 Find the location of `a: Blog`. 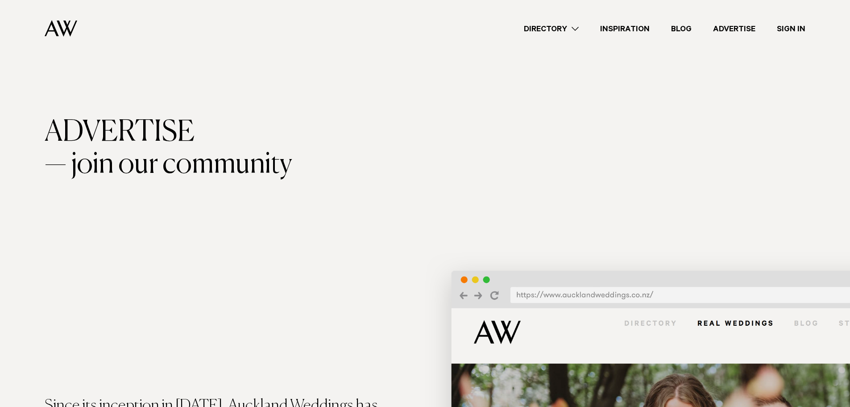

a: Blog is located at coordinates (682, 29).